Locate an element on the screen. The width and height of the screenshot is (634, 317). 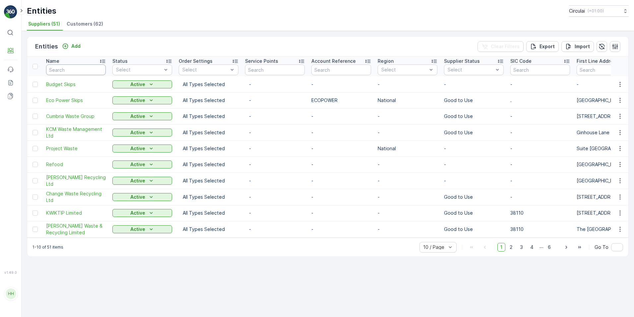
button: HH is located at coordinates (11, 293).